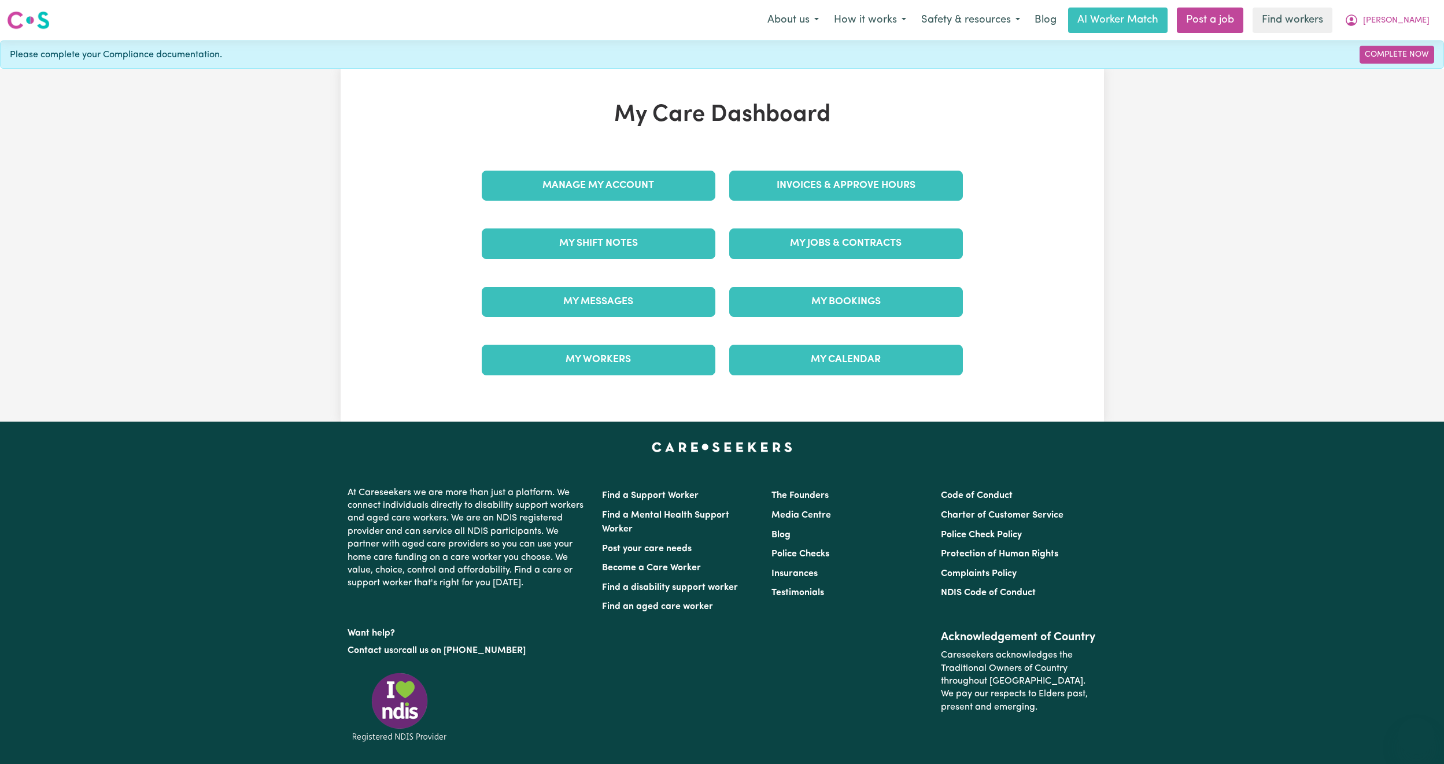  What do you see at coordinates (988, 593) in the screenshot?
I see `a: NDIS Code of Conduct` at bounding box center [988, 593].